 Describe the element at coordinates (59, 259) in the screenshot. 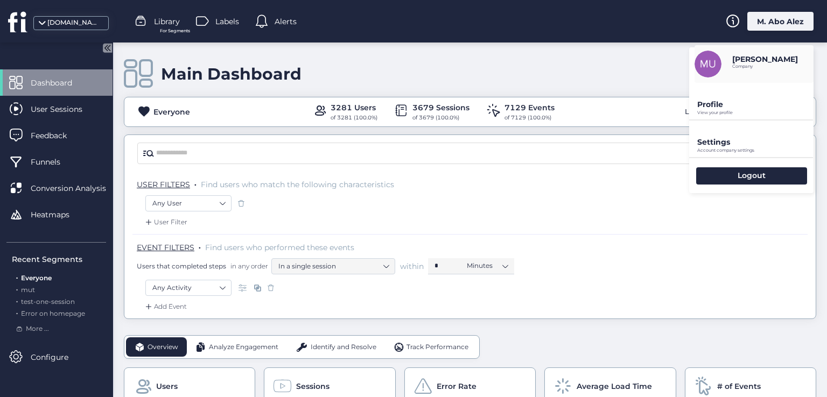

I see `div: Recent Segments` at that location.